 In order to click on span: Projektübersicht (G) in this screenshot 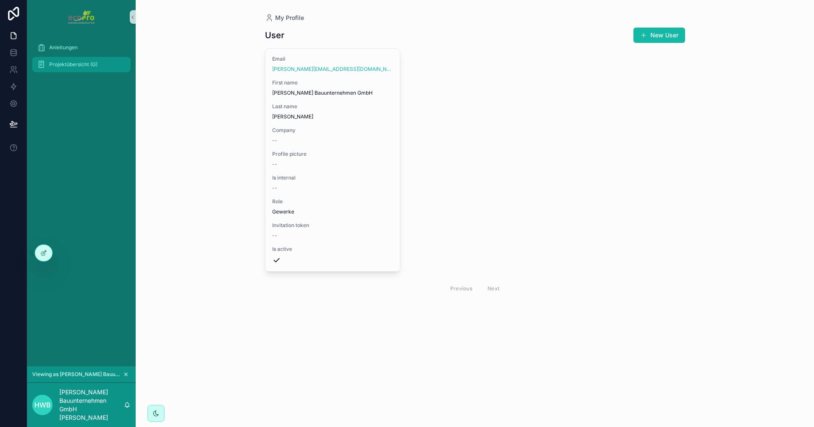, I will do `click(73, 64)`.